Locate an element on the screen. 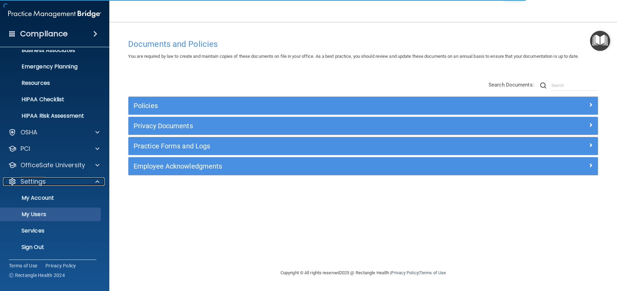 This screenshot has width=617, height=291. a: Policies is located at coordinates (363, 106).